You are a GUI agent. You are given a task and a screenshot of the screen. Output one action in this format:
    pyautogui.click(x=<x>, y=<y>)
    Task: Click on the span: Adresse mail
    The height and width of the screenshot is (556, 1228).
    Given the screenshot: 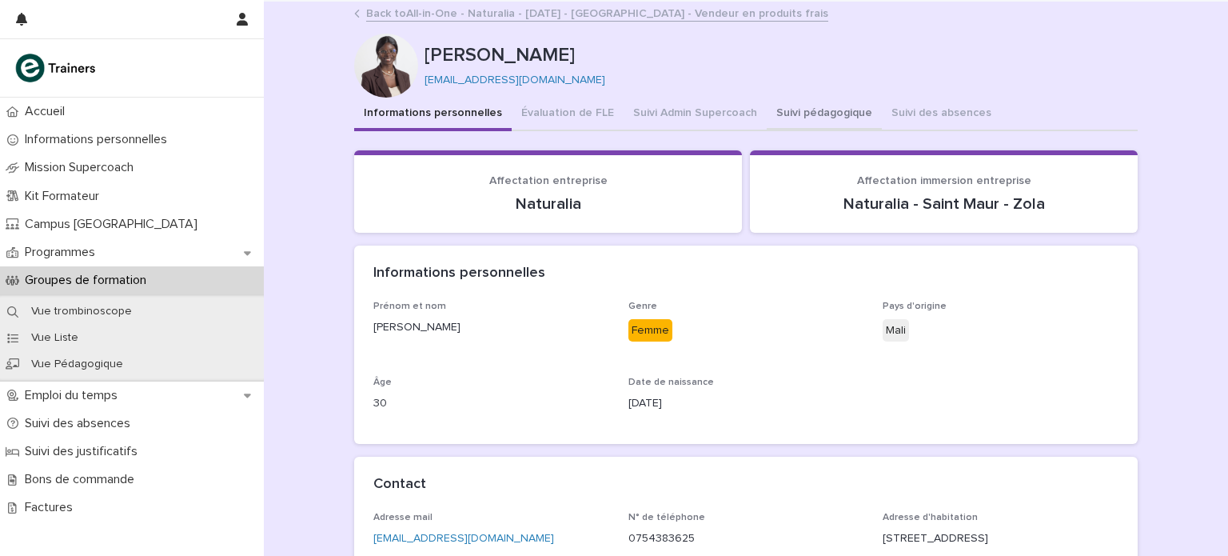 What is the action you would take?
    pyautogui.click(x=403, y=517)
    